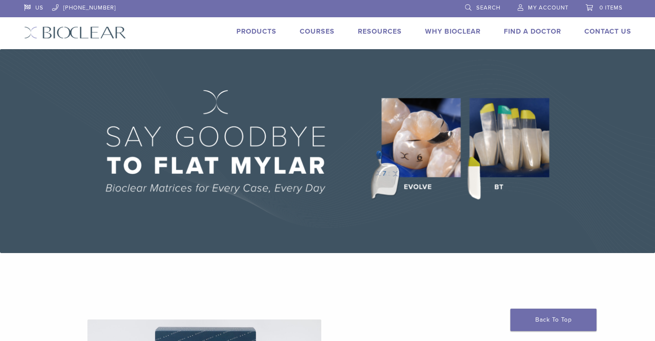 Image resolution: width=655 pixels, height=341 pixels. Describe the element at coordinates (548, 8) in the screenshot. I see `span: My Account` at that location.